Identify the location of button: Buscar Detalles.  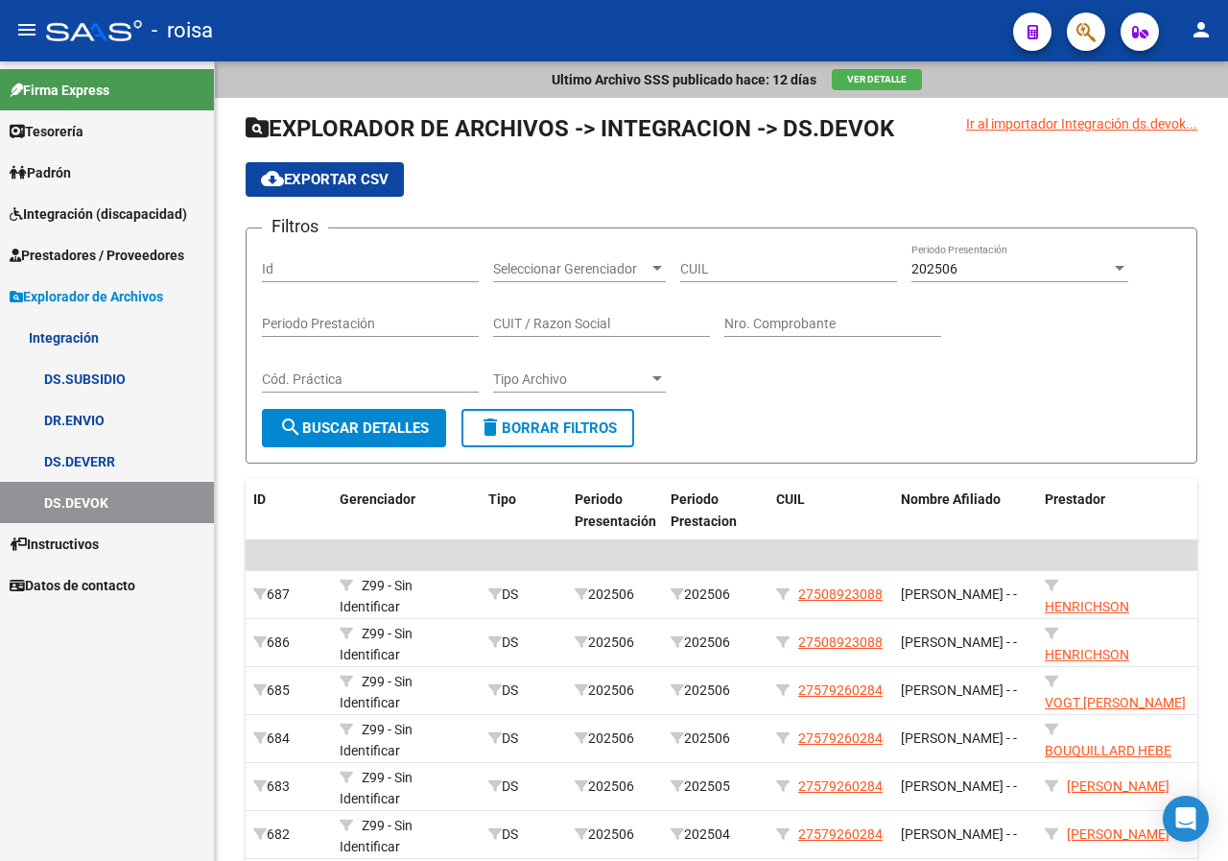
(354, 428).